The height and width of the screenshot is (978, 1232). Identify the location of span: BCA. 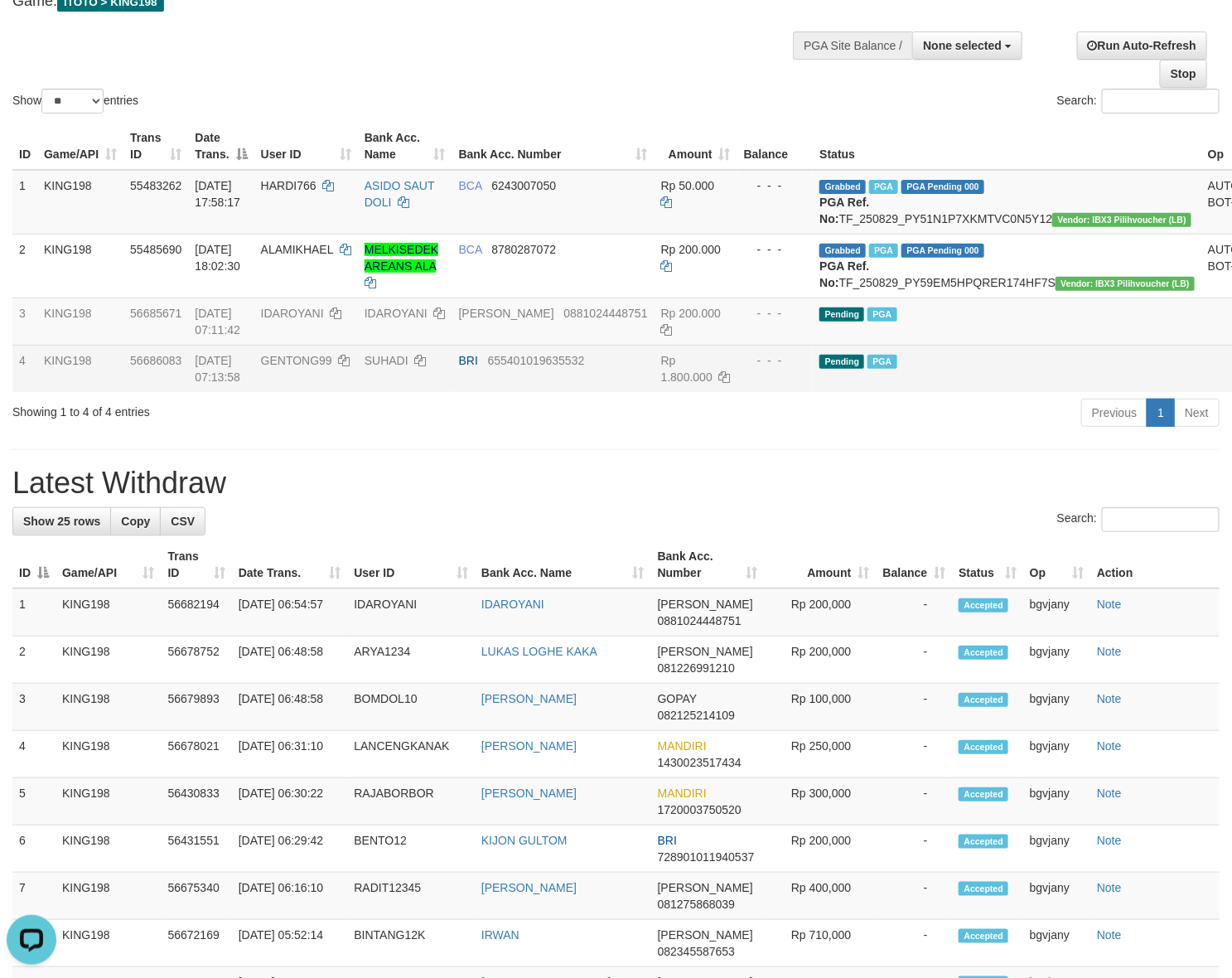
(470, 185).